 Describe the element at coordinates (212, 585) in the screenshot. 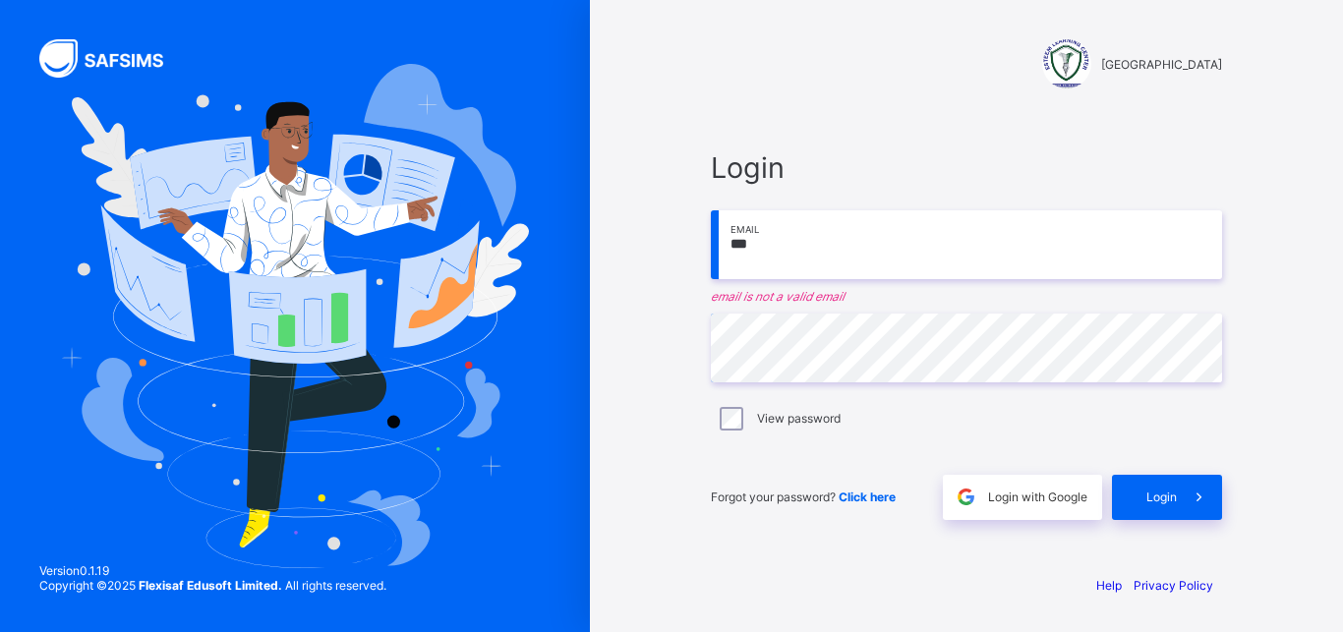

I see `span: Copyright © 2025 All rights reserved.` at that location.